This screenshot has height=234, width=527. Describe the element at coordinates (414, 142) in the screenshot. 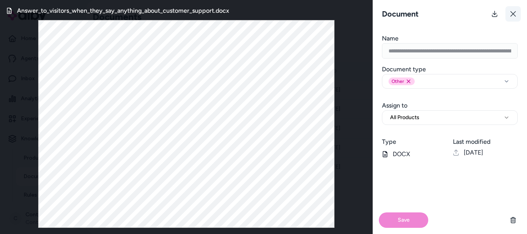

I see `h3: Type` at that location.